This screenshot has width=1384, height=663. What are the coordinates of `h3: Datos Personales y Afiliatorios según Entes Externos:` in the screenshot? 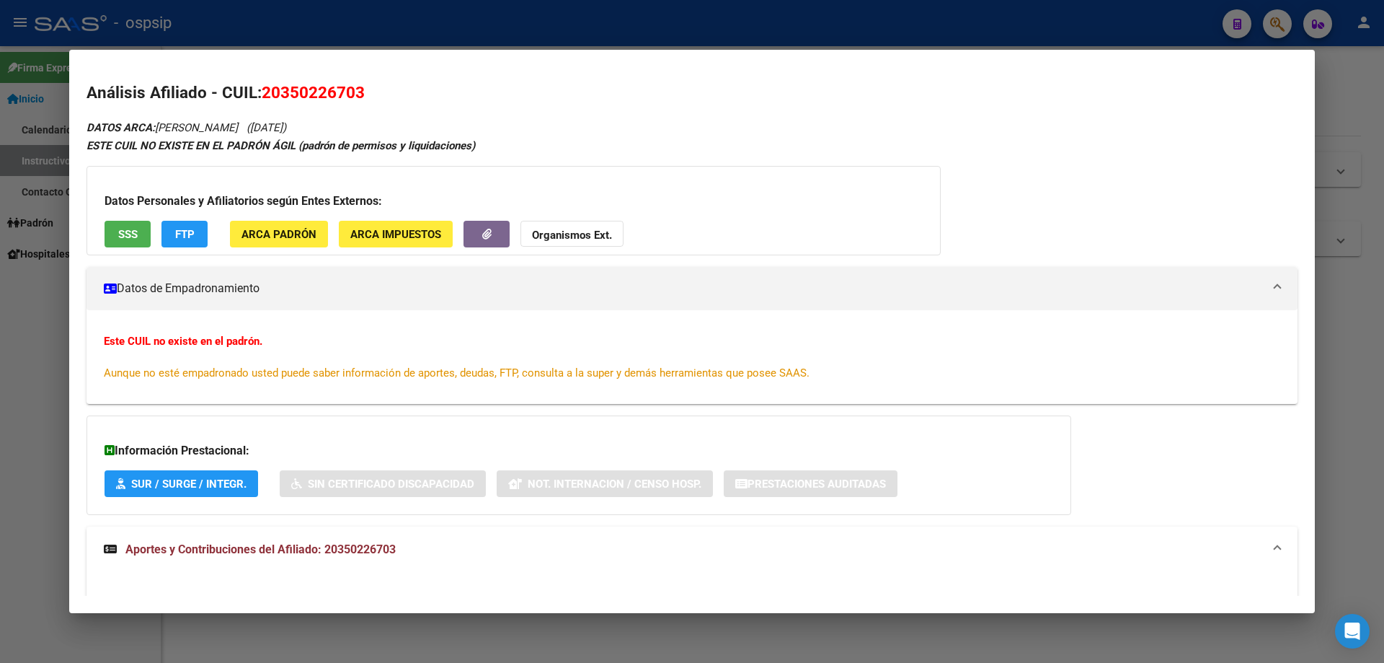 It's located at (513, 201).